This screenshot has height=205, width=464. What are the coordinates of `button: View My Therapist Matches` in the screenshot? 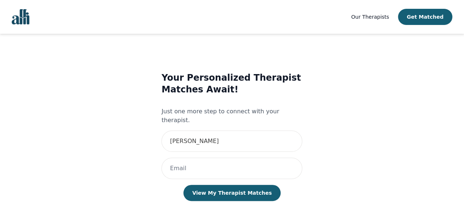 It's located at (232, 193).